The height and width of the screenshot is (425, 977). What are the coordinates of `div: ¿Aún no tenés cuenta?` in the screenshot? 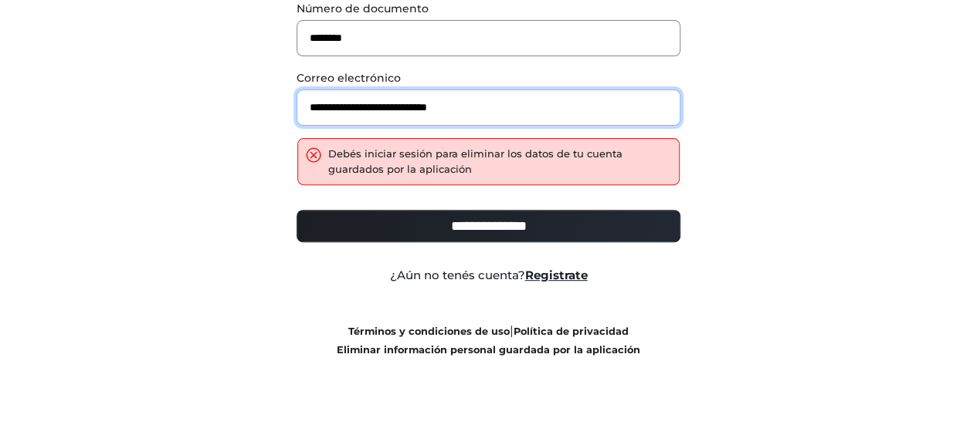 It's located at (488, 276).